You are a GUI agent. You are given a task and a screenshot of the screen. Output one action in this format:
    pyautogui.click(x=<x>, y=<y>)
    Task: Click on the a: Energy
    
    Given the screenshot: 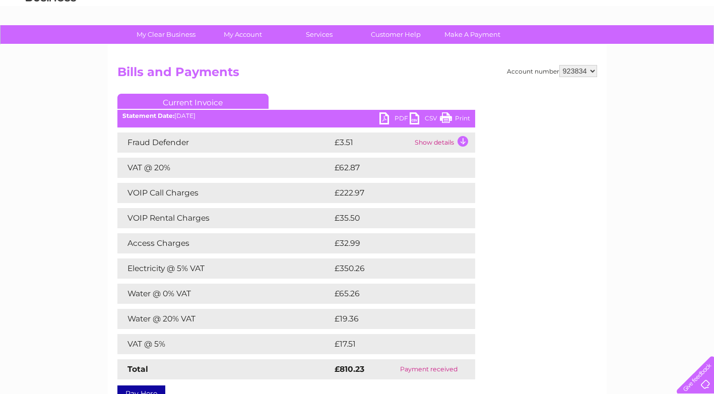 What is the action you would take?
    pyautogui.click(x=573, y=46)
    